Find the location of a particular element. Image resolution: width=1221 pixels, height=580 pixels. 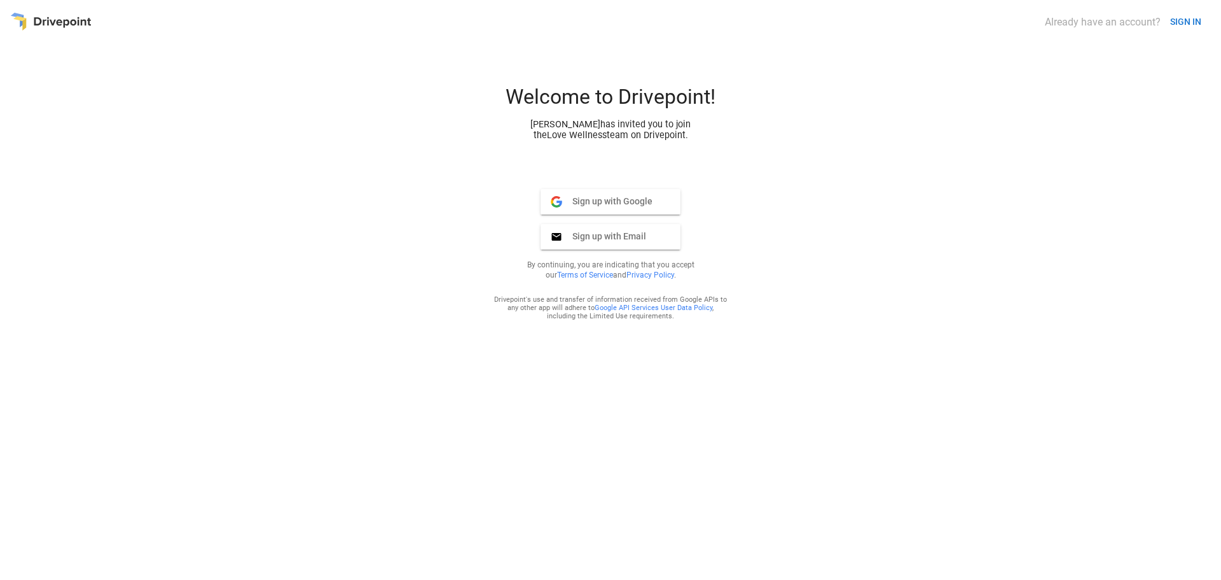

div: Drivepoint's use and transfer of information received from Google APIs to any other app will adhe... is located at coordinates (611, 307).